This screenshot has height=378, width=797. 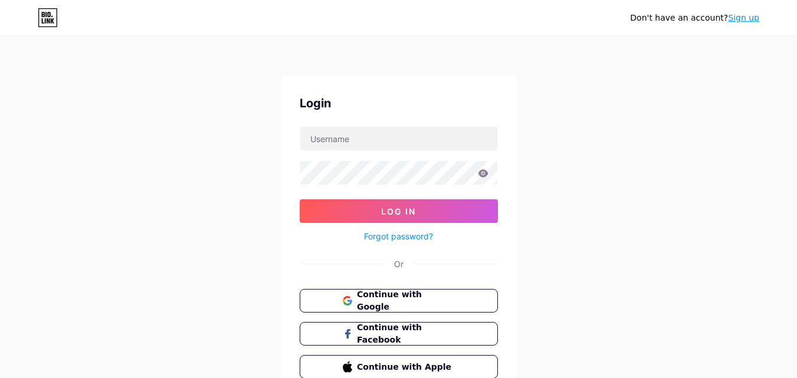 What do you see at coordinates (405, 367) in the screenshot?
I see `span: Continue with Apple` at bounding box center [405, 367].